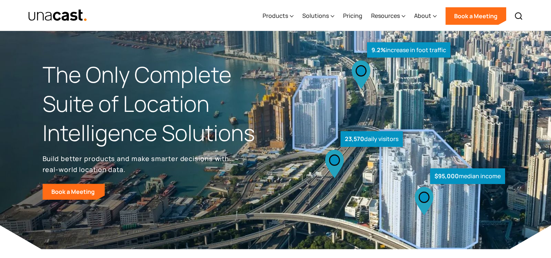 The width and height of the screenshot is (551, 258). What do you see at coordinates (371, 139) in the screenshot?
I see `div: daily visitors` at bounding box center [371, 139].